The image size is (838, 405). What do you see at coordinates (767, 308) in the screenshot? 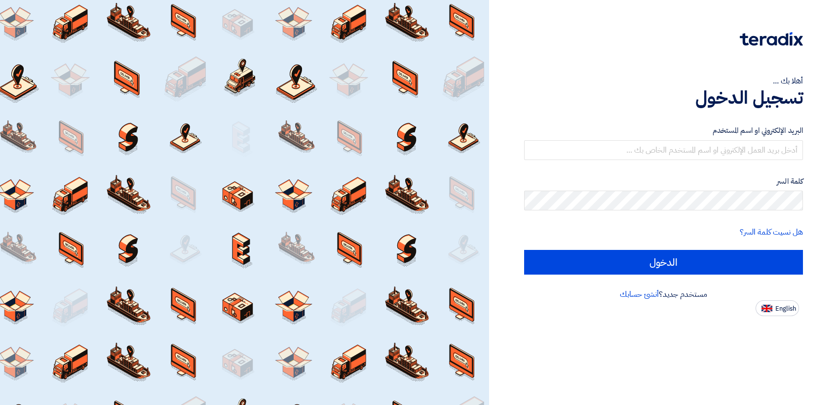
I see `img: en-US.png` at bounding box center [767, 308].